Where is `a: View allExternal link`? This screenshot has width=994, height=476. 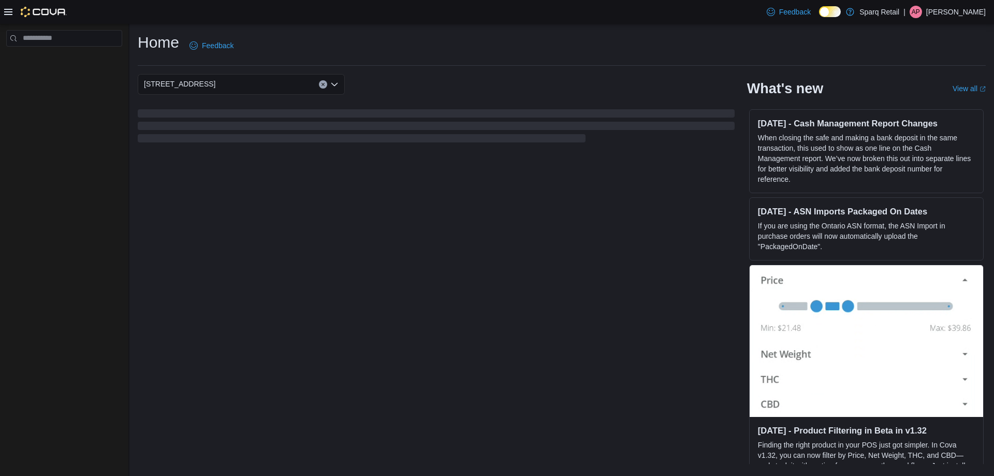
a: View allExternal link is located at coordinates (969, 89).